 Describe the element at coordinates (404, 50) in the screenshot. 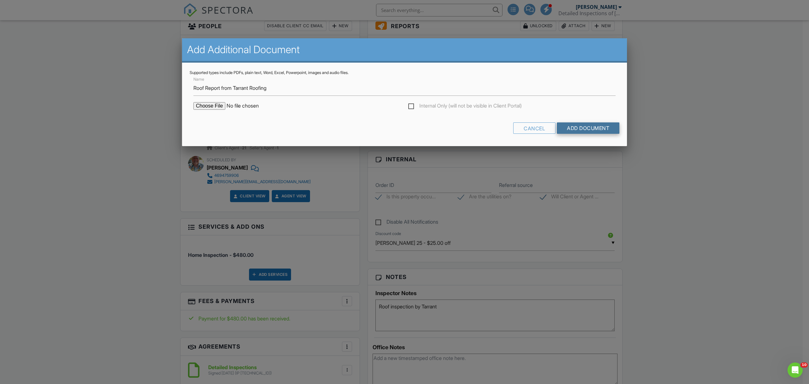

I see `h2: Add Additional Document` at that location.